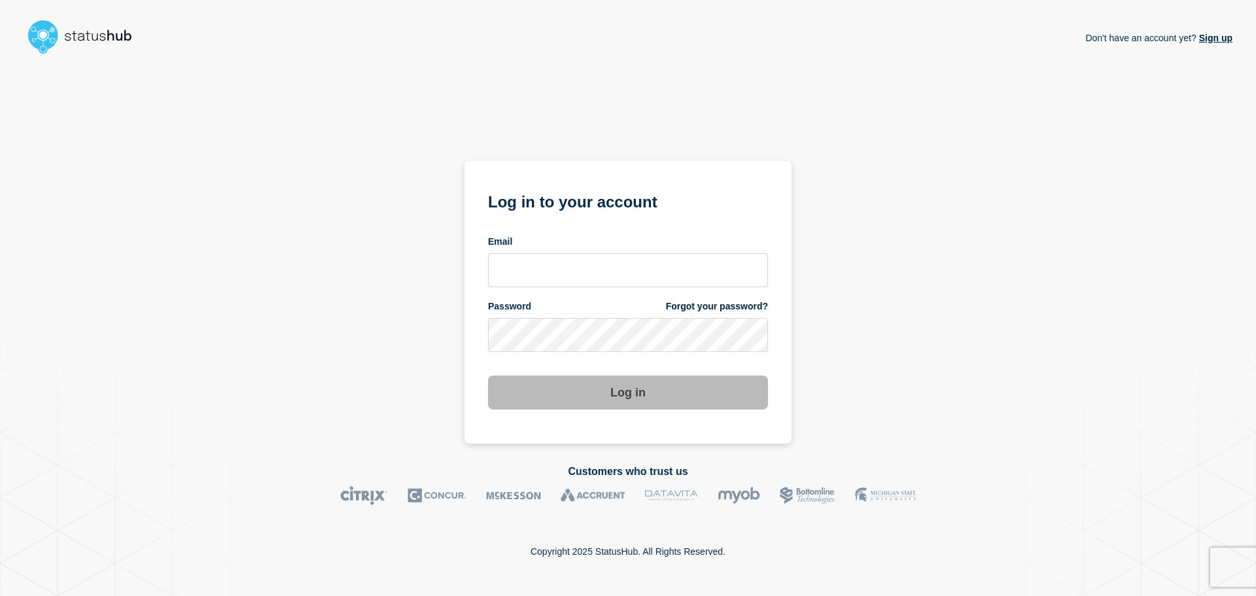  I want to click on p: Don't have an account yet?, so click(1158, 38).